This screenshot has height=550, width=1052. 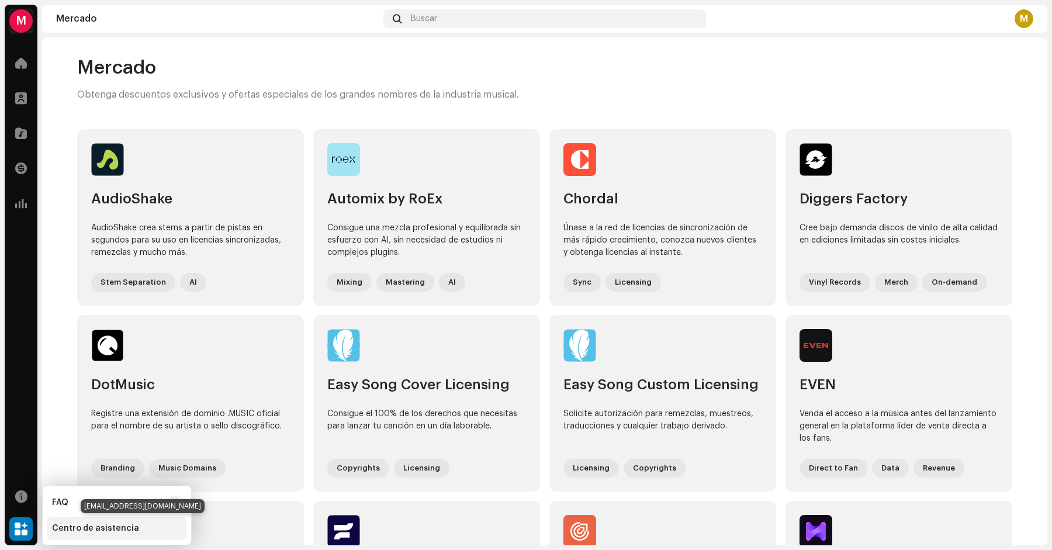 What do you see at coordinates (117, 468) in the screenshot?
I see `div: Branding` at bounding box center [117, 468].